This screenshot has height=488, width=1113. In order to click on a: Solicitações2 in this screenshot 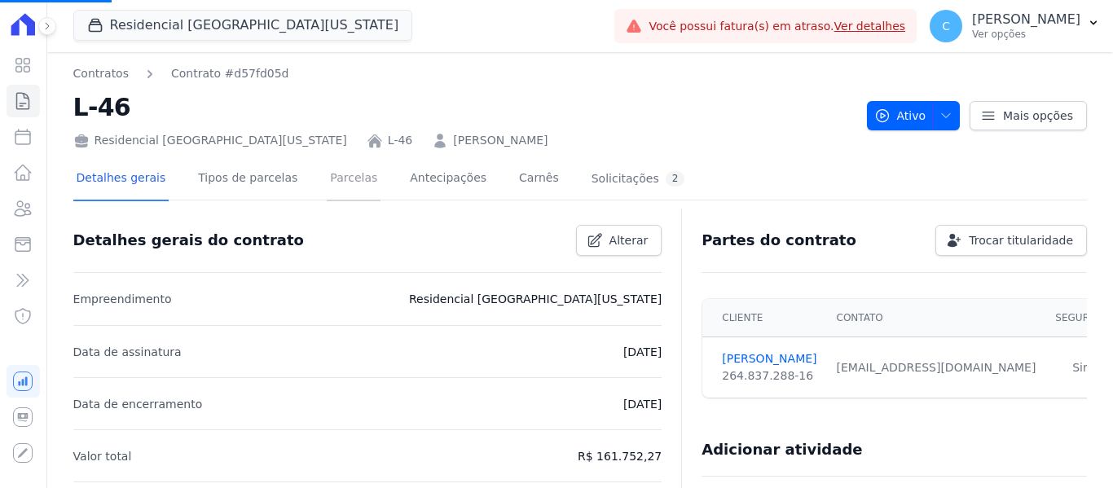, I will do `click(638, 179)`.